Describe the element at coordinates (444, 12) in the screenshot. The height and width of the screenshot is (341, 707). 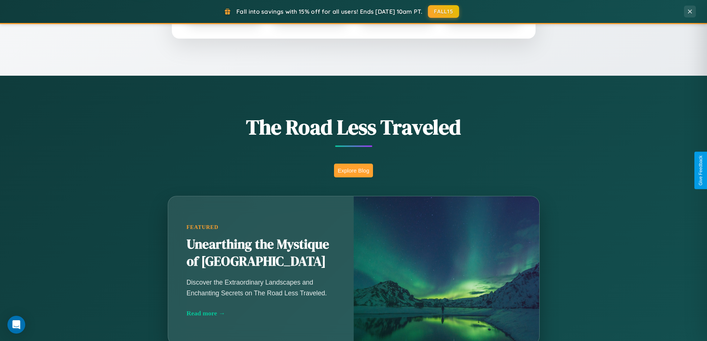
I see `button: FALL15` at that location.